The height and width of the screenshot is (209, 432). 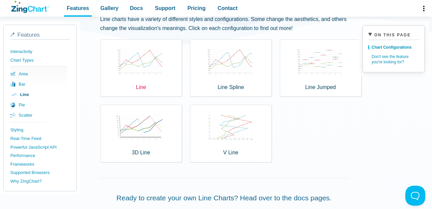 I want to click on a: Performance, so click(x=40, y=156).